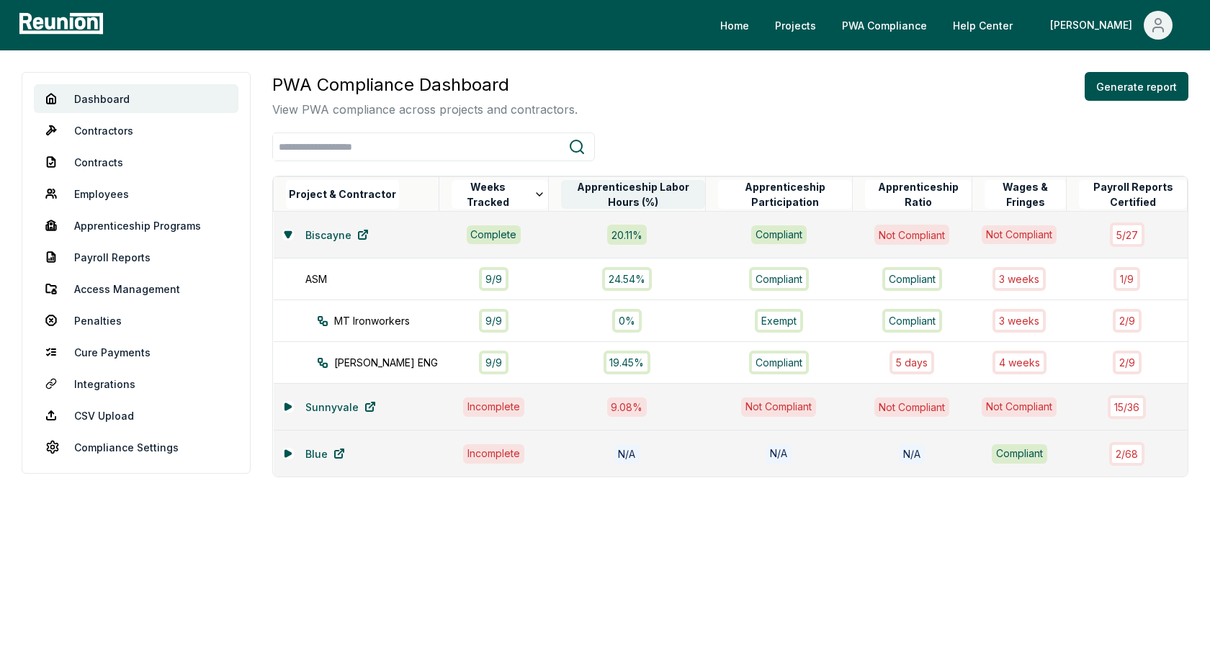 This screenshot has height=658, width=1210. What do you see at coordinates (136, 257) in the screenshot?
I see `a: Payroll Reports` at bounding box center [136, 257].